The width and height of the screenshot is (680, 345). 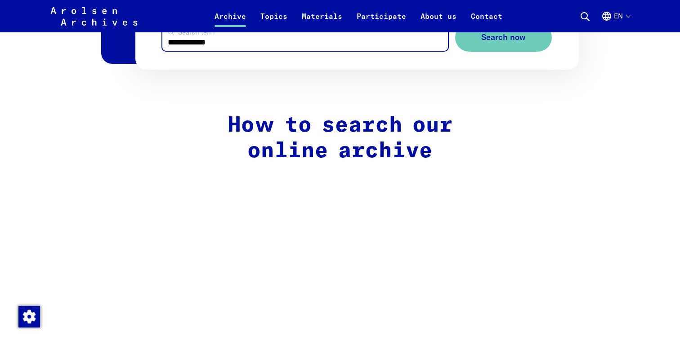 What do you see at coordinates (503, 37) in the screenshot?
I see `span: Search now` at bounding box center [503, 37].